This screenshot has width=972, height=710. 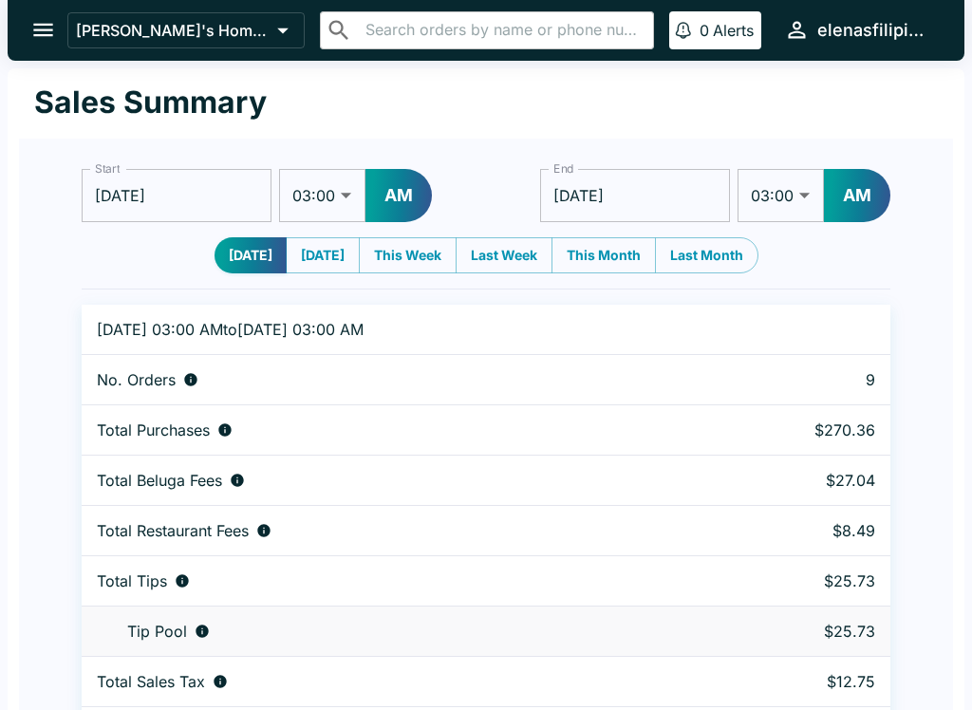 I want to click on div: Fees paid by diners to restaurant, so click(x=391, y=531).